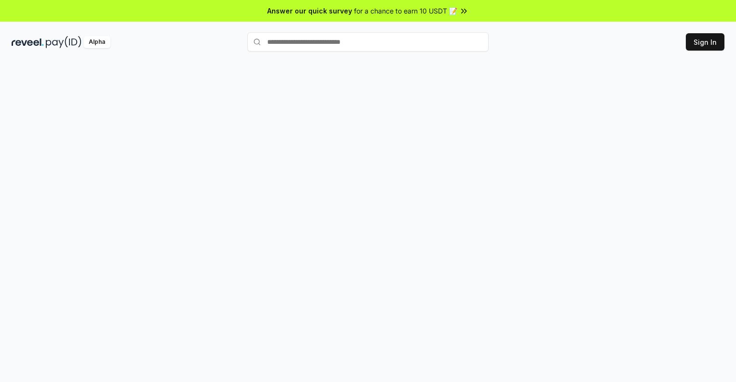 This screenshot has width=736, height=382. Describe the element at coordinates (309, 11) in the screenshot. I see `span: Answer our quick survey` at that location.